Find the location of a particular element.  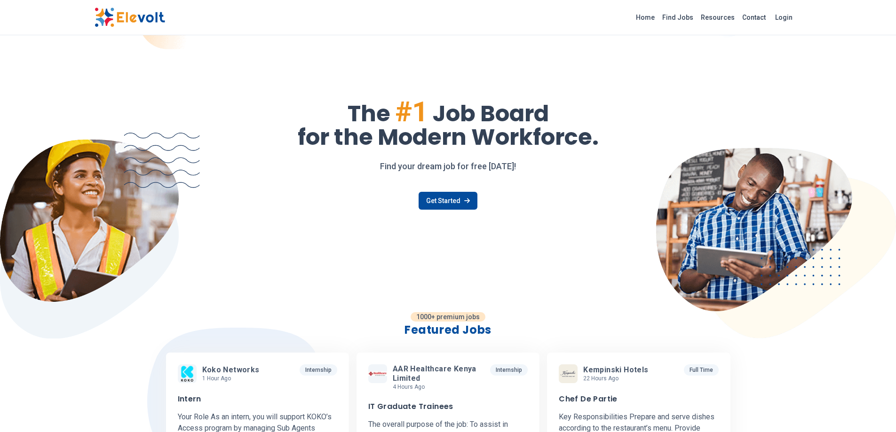

a: Home is located at coordinates (645, 17).